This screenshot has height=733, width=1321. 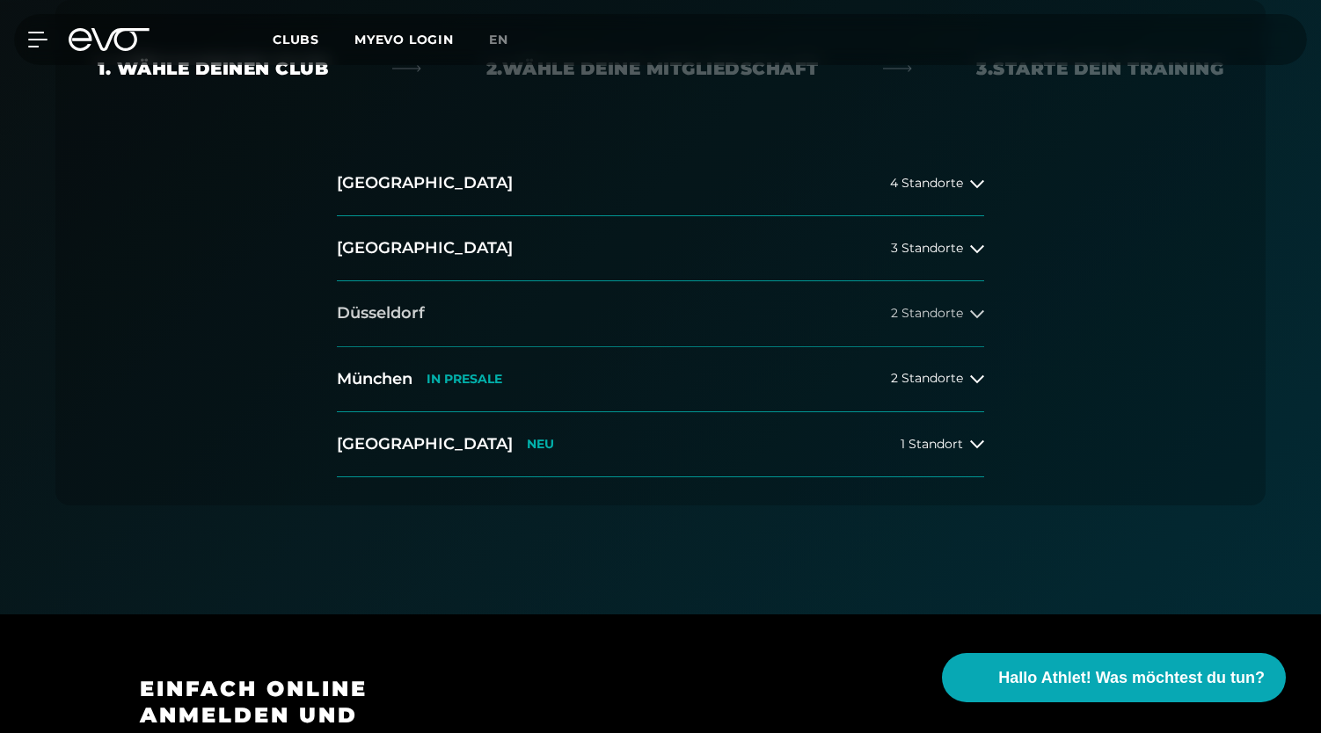 What do you see at coordinates (381, 313) in the screenshot?
I see `h2: Düsseldorf` at bounding box center [381, 313].